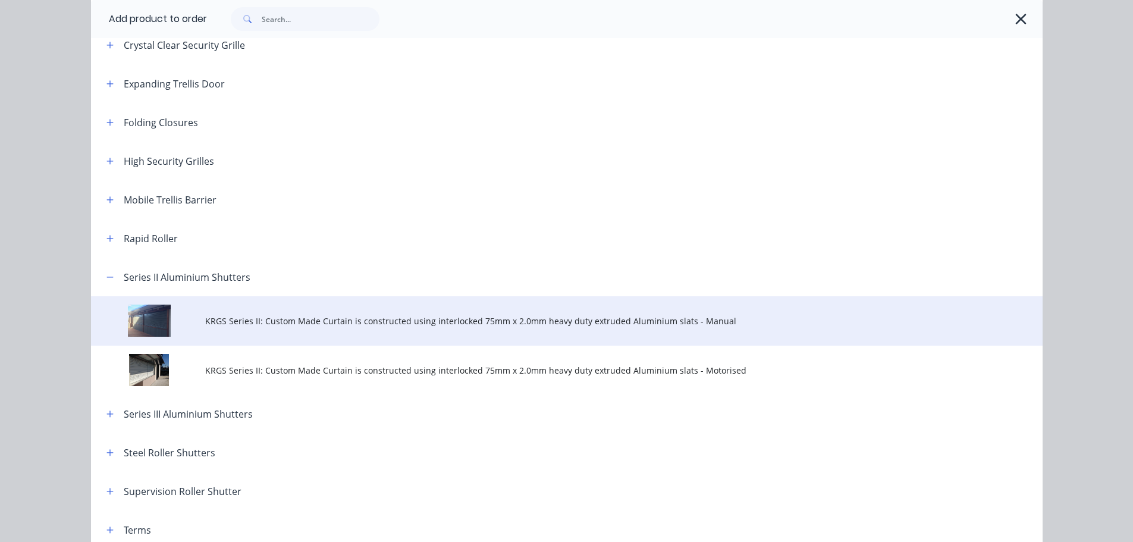 Image resolution: width=1133 pixels, height=542 pixels. I want to click on input: Search..., so click(320, 19).